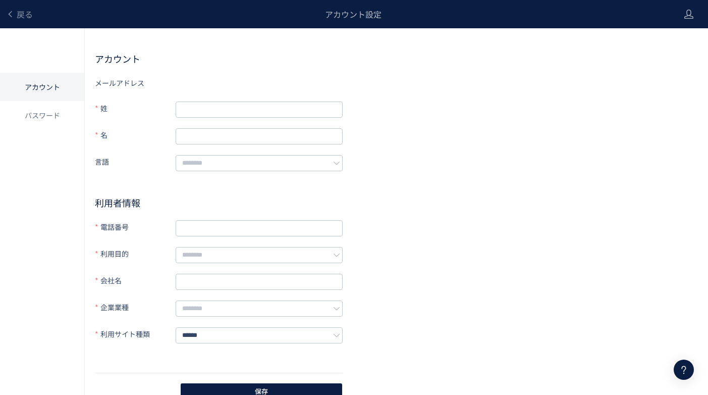 Image resolution: width=708 pixels, height=395 pixels. What do you see at coordinates (135, 308) in the screenshot?
I see `label: 企業業種` at bounding box center [135, 308].